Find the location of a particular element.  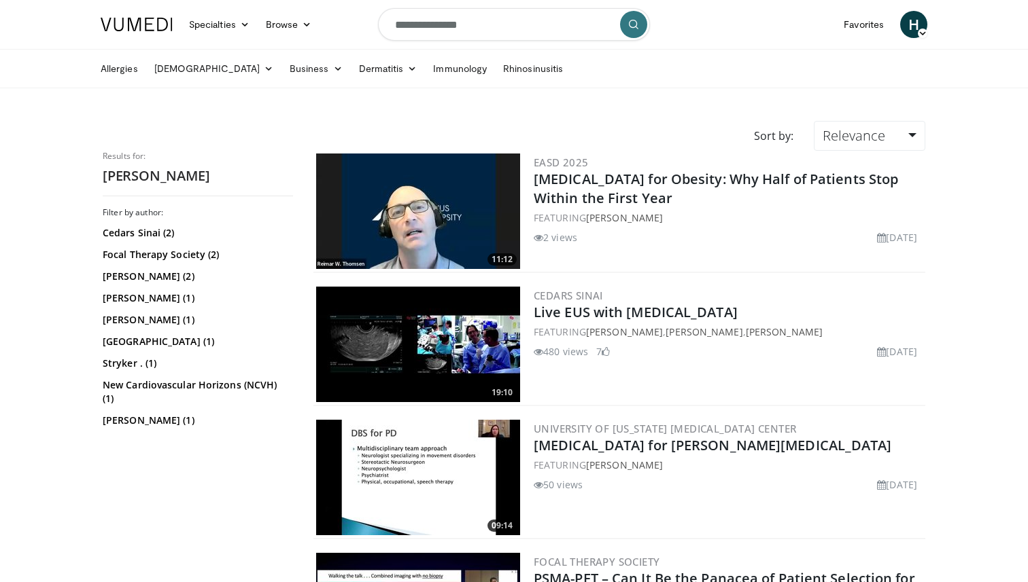

img: c665c878-b28e-4bdb-b261-311ea111f18a.300x170_q85_crop-smart_upscale.jpg is located at coordinates (418, 478).